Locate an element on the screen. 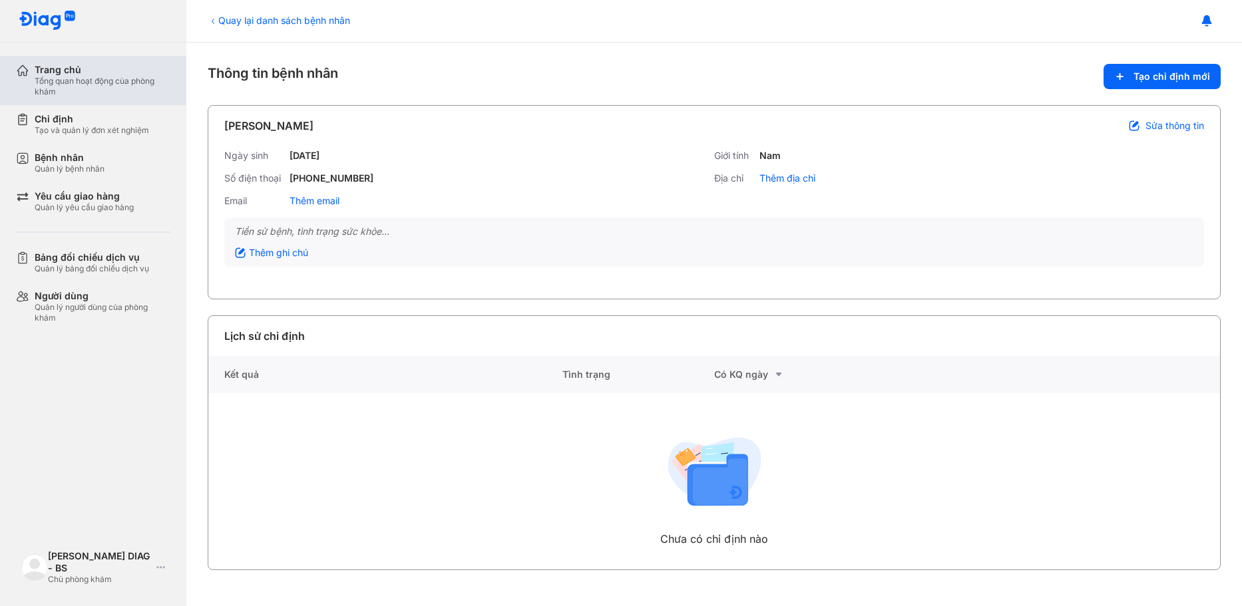 This screenshot has height=606, width=1242. div: Quay lại danh sách bệnh nhân is located at coordinates (279, 20).